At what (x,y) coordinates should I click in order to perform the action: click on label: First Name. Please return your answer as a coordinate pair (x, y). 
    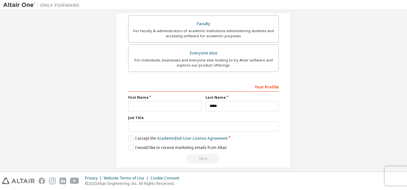
    Looking at the image, I should click on (165, 97).